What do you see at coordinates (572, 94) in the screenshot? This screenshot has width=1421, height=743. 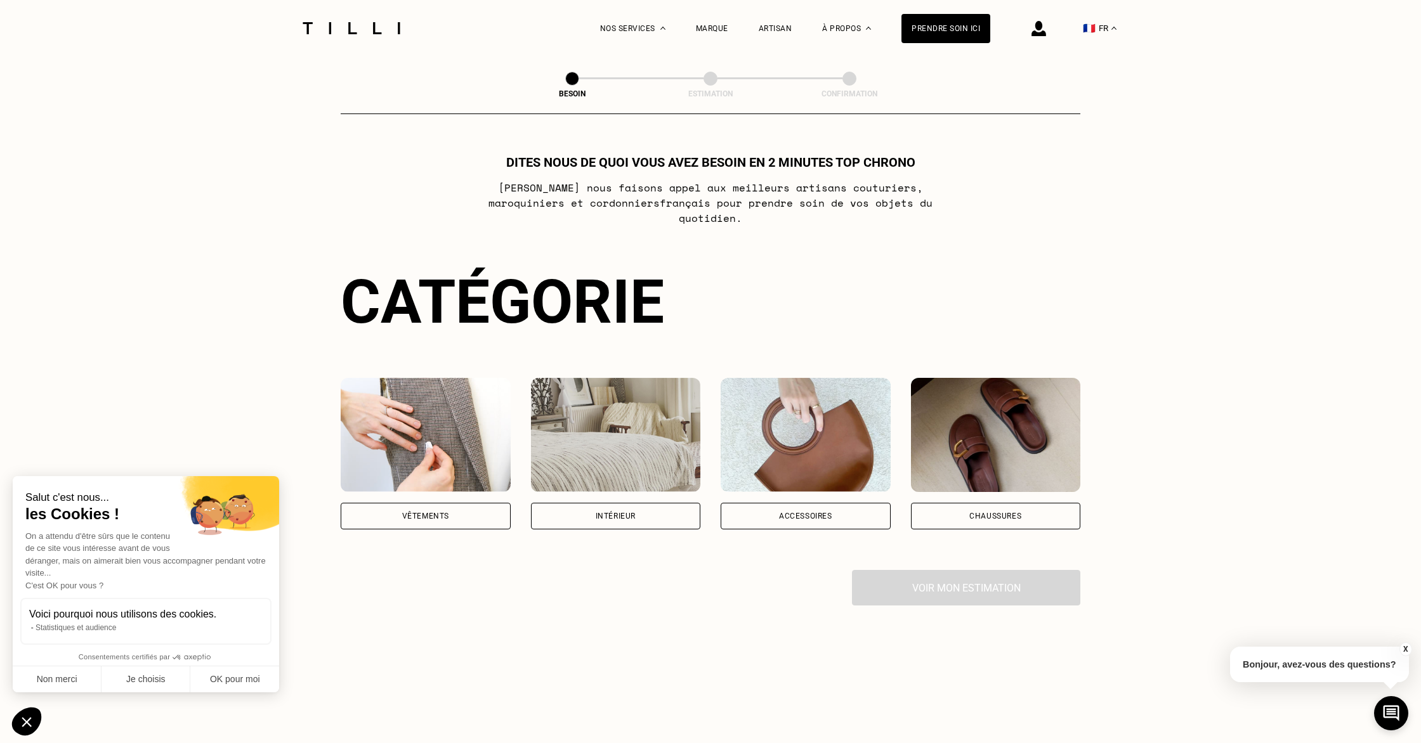 I see `div: Besoin` at bounding box center [572, 94].